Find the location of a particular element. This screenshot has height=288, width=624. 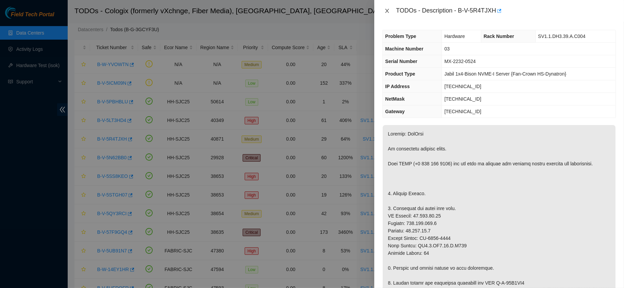

span: Product Type is located at coordinates (400, 74).